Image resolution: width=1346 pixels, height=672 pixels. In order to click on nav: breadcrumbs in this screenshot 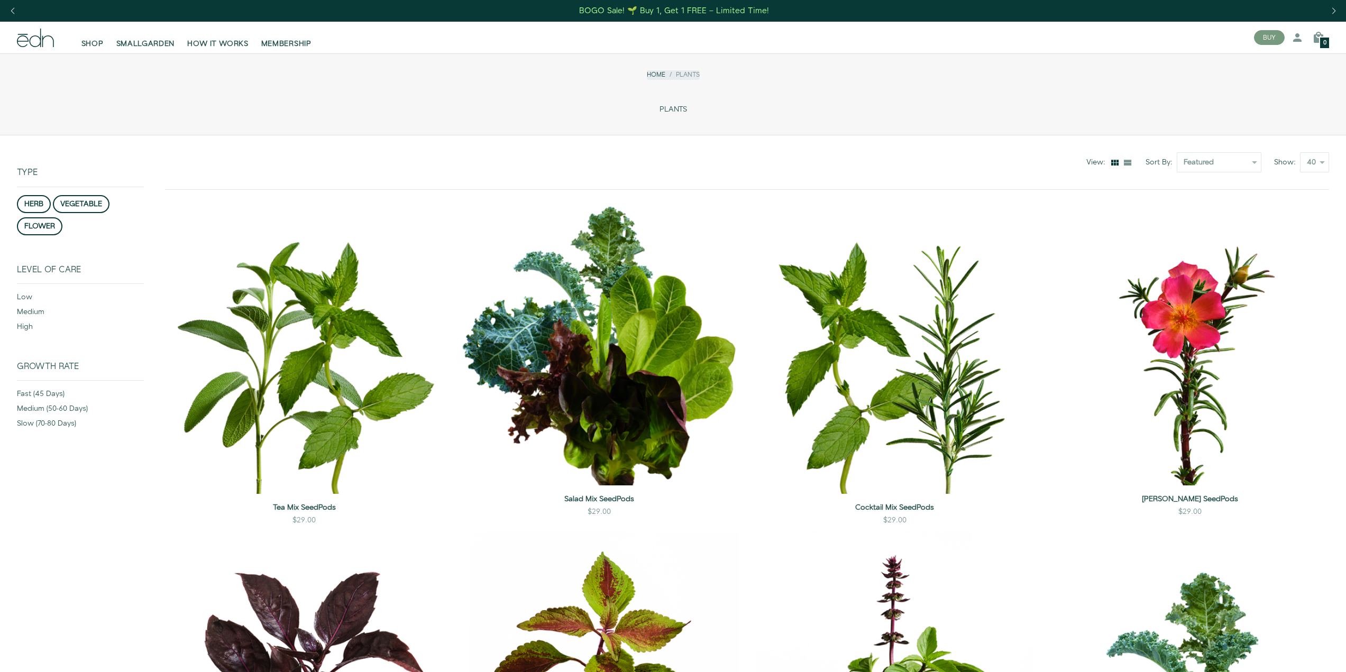, I will do `click(673, 75)`.